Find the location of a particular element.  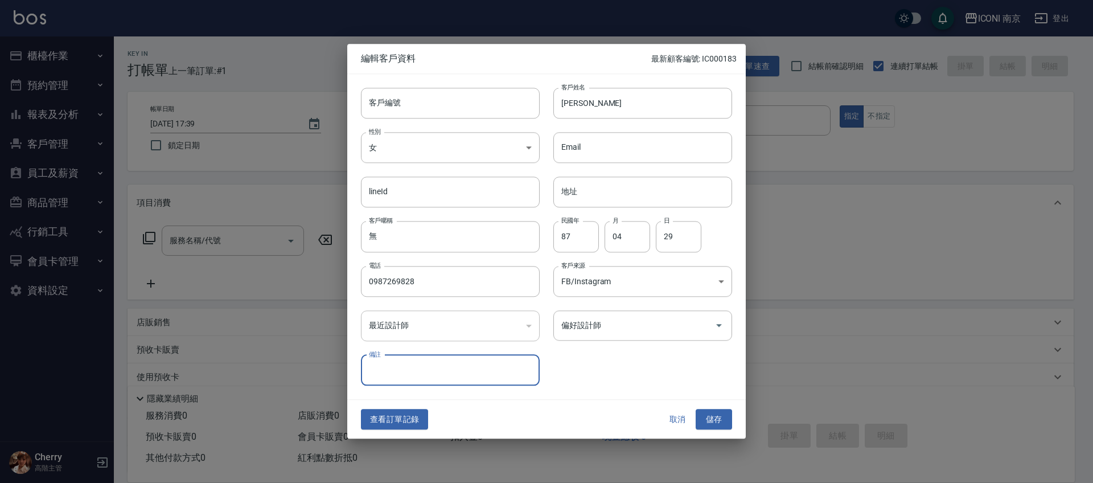

div: FB/Instagram is located at coordinates (643, 281).